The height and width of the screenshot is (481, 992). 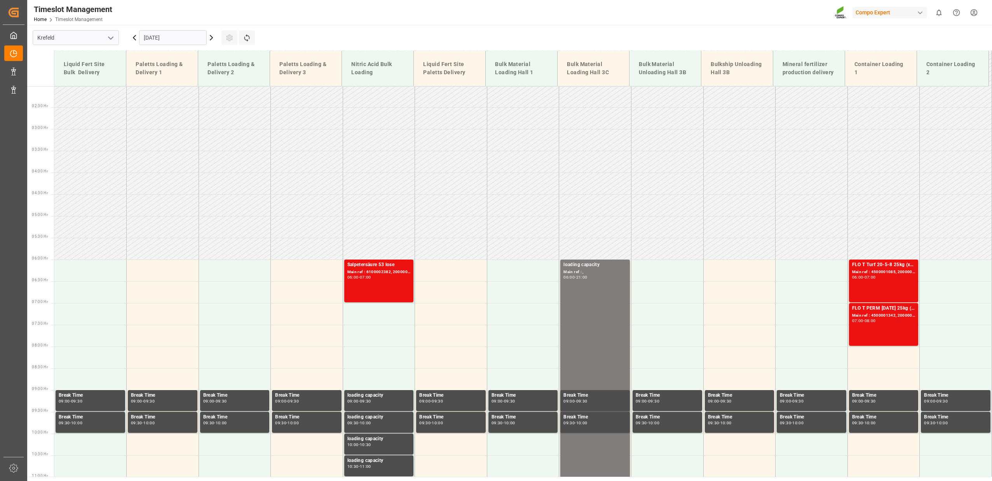 What do you see at coordinates (379, 272) in the screenshot?
I see `div: Main ref : 6100002382, 2000001989` at bounding box center [379, 272].